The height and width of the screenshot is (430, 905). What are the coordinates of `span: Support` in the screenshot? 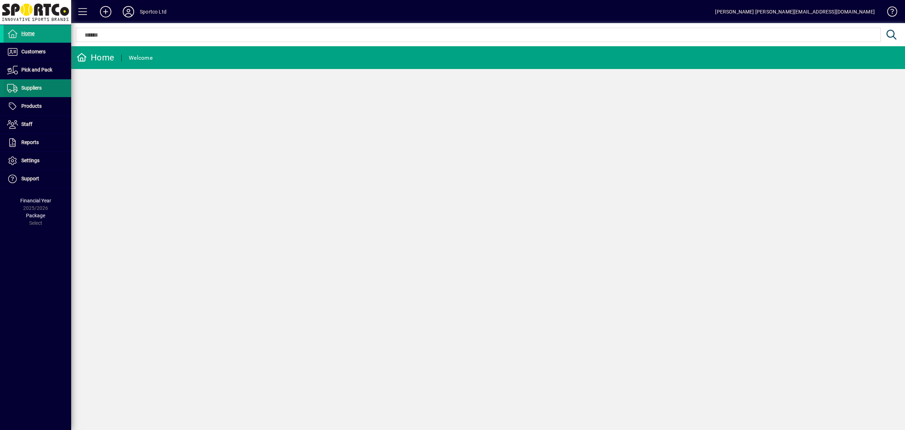 It's located at (30, 179).